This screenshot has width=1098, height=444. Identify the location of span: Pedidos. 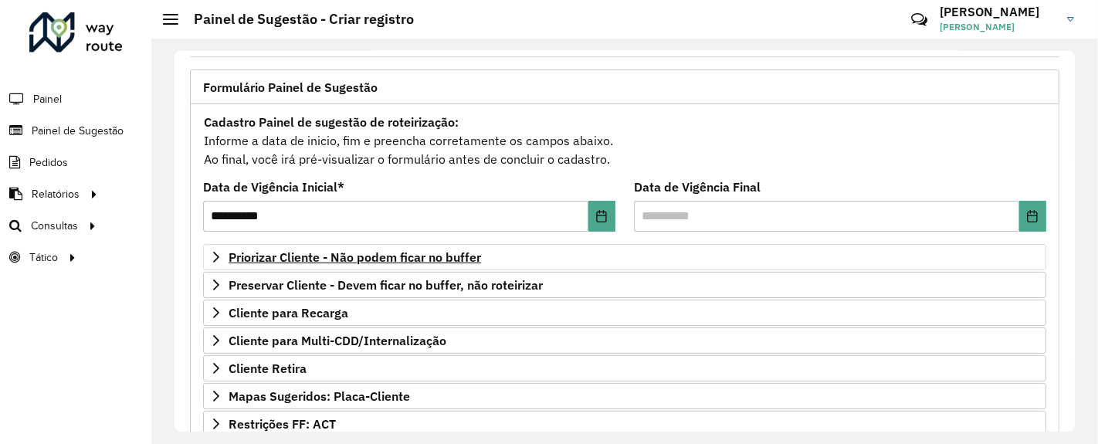
(49, 162).